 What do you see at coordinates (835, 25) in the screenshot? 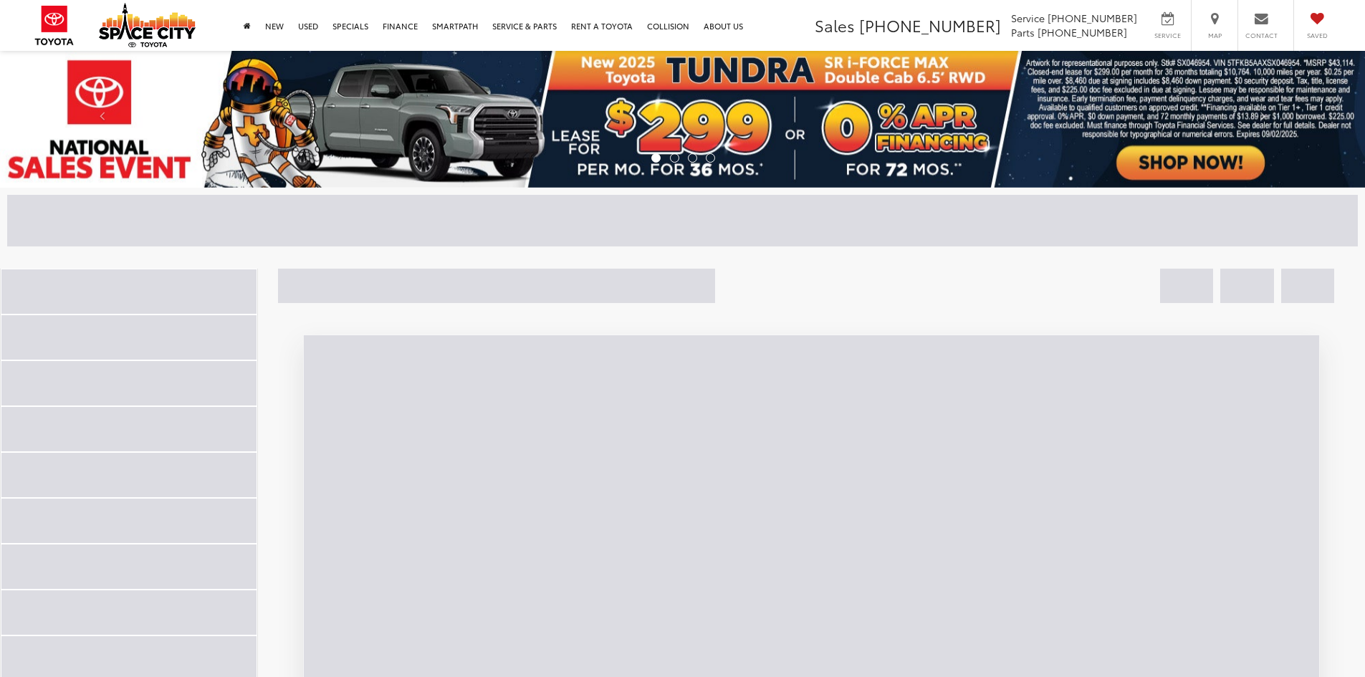
I see `span: Sales` at bounding box center [835, 25].